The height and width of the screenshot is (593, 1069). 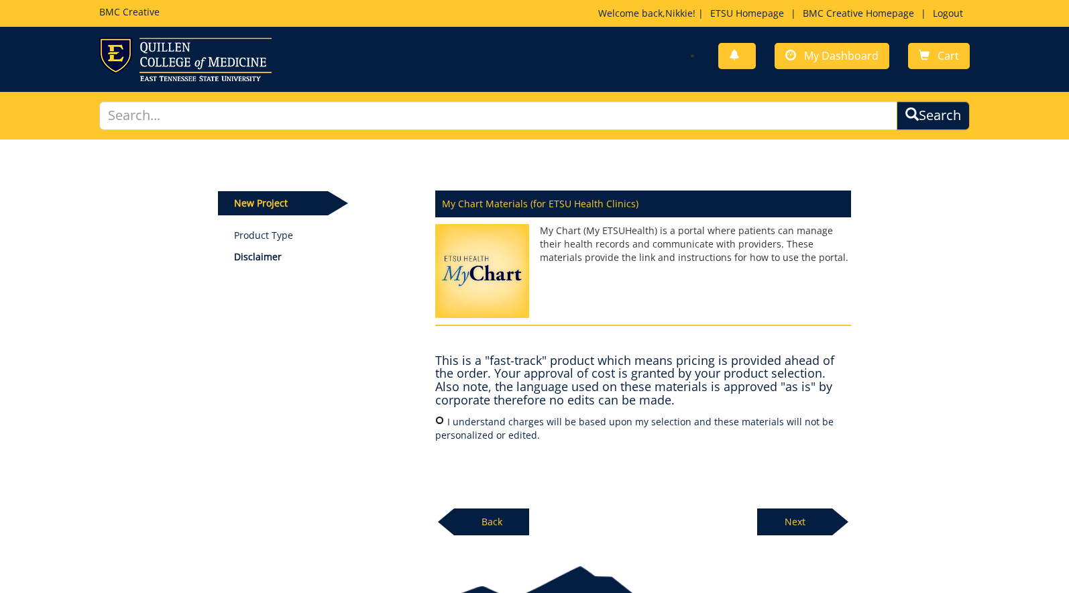 What do you see at coordinates (841, 56) in the screenshot?
I see `span: My Dashboard` at bounding box center [841, 56].